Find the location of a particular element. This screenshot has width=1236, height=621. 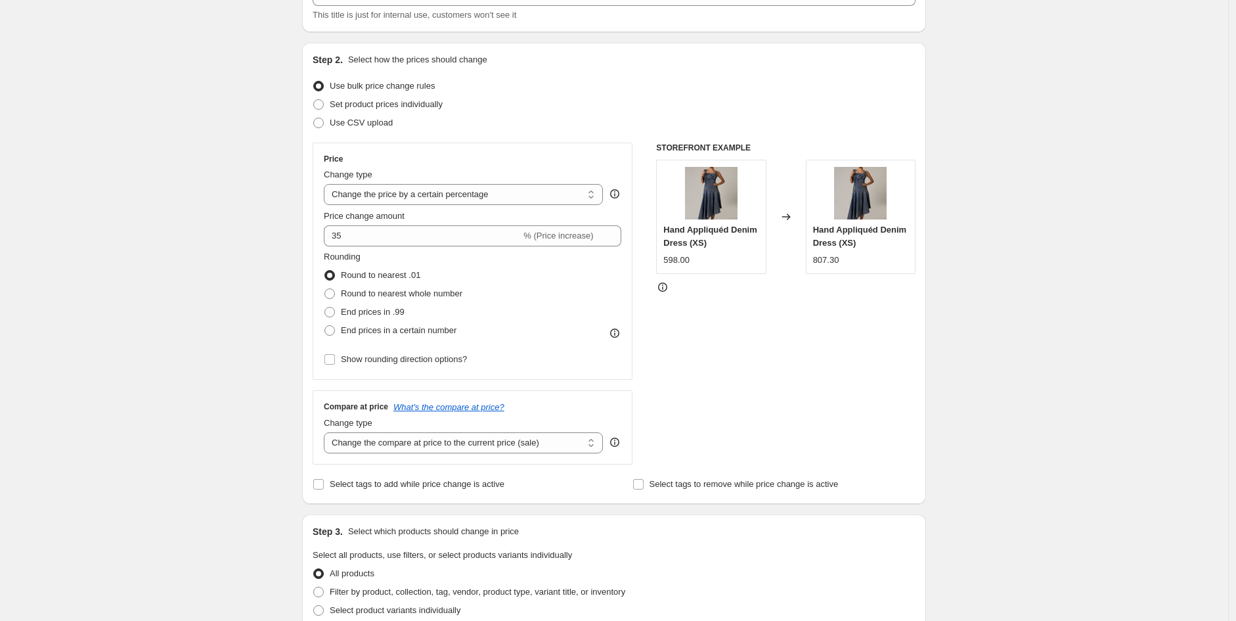

span: Select product variants individually is located at coordinates (395, 609).